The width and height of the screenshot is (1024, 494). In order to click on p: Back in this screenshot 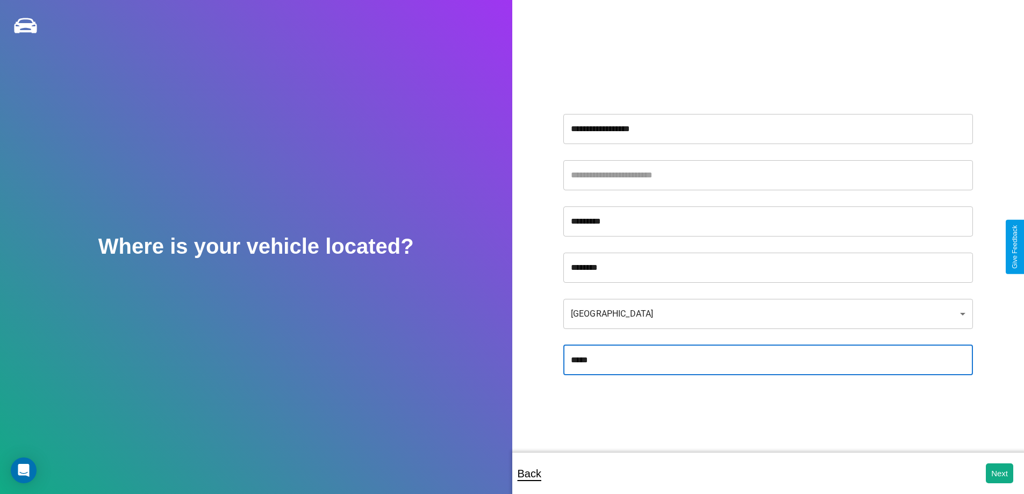, I will do `click(529, 473)`.